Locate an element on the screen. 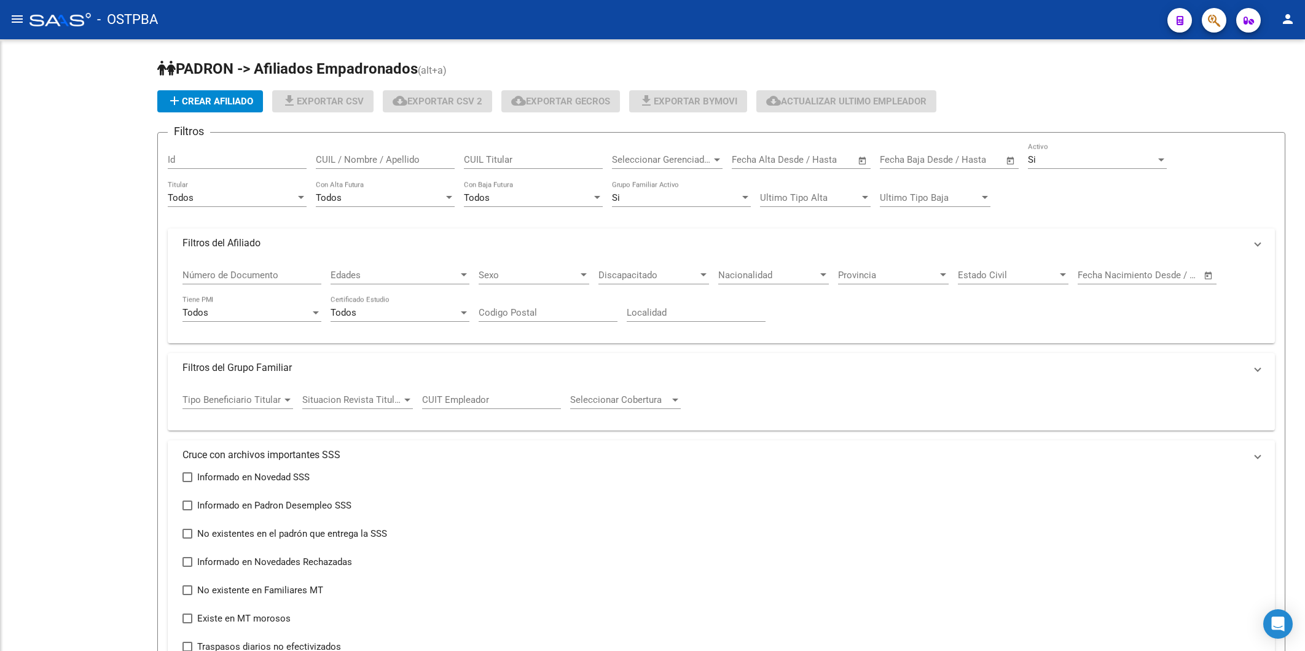  button: Exportar GECROS is located at coordinates (560, 101).